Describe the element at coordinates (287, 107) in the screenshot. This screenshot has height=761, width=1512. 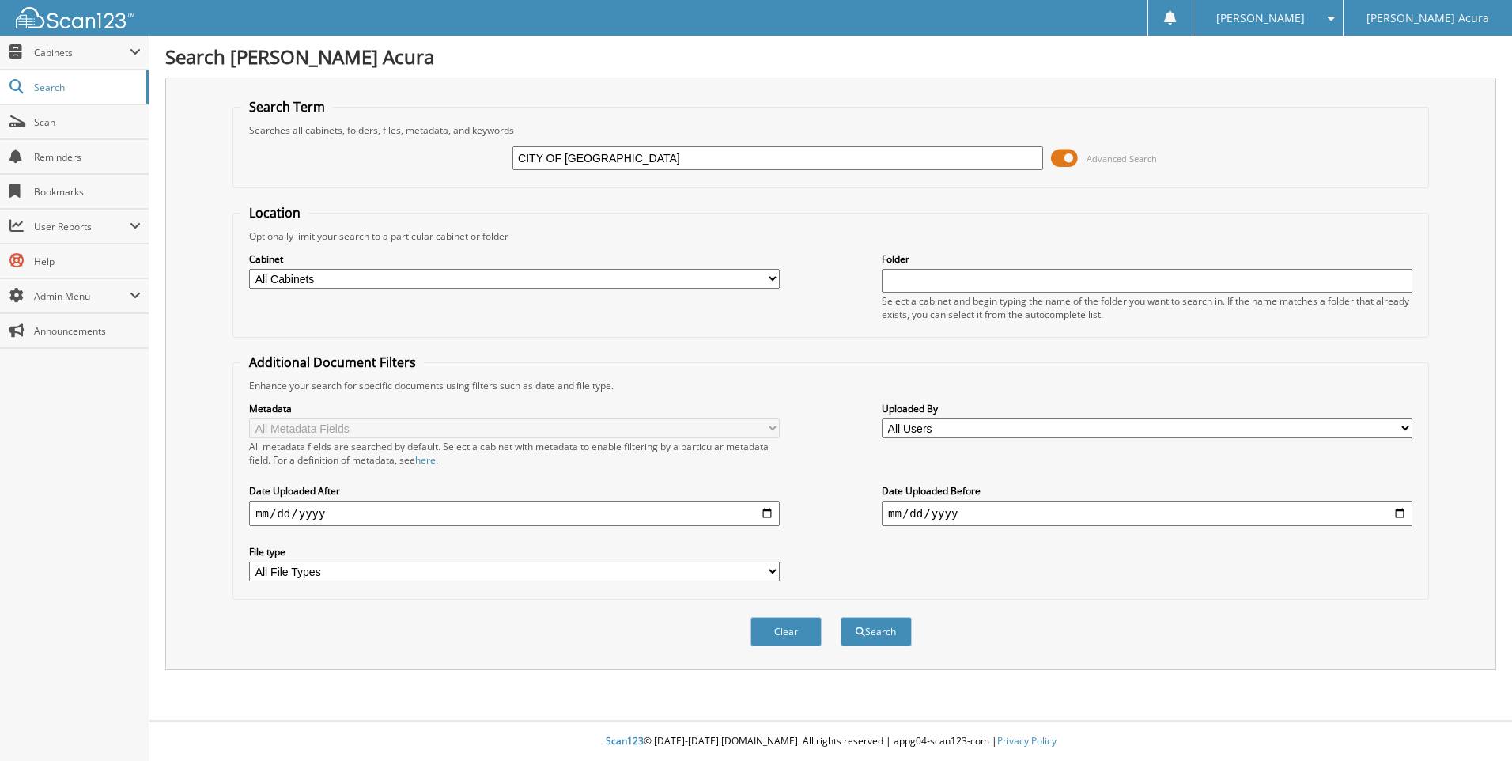
I see `legend: Search Term` at that location.